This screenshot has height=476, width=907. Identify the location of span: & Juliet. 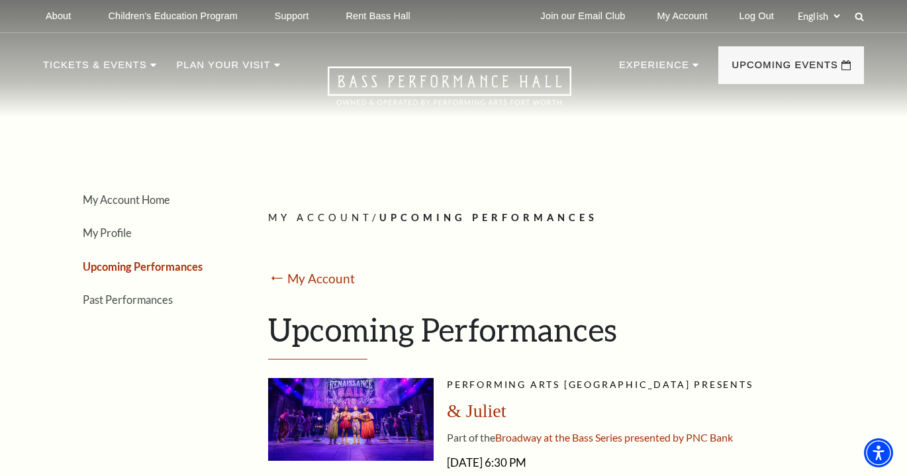
(476, 411).